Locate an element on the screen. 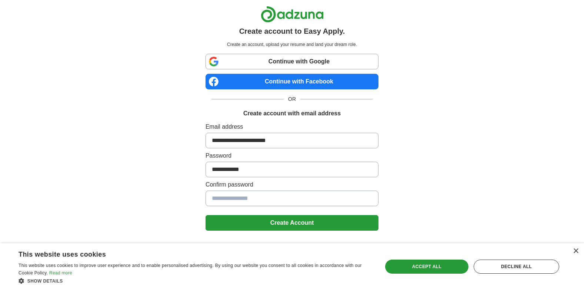 The image size is (584, 290). p: Create an account, upload your resume and land your dream role. is located at coordinates (292, 44).